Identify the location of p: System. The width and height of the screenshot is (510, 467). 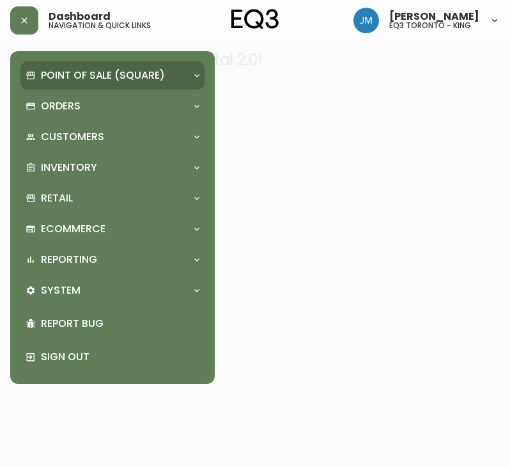
(61, 290).